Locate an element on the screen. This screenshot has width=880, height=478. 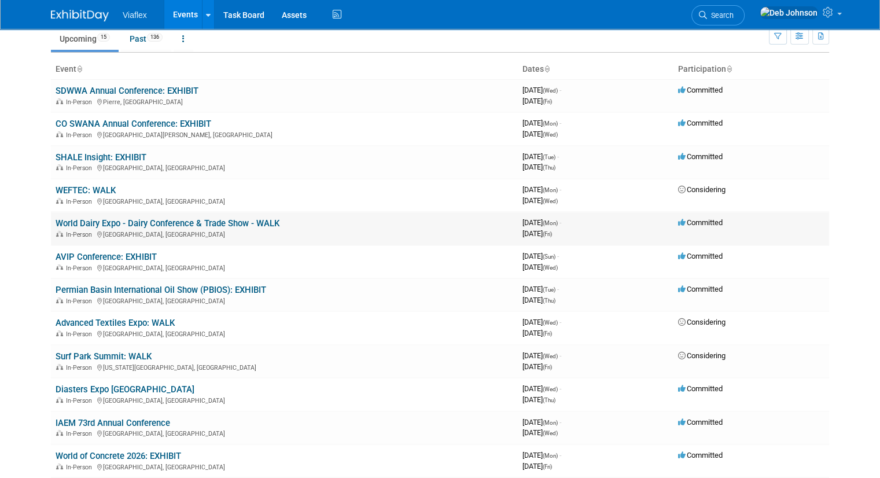
a: Surf Park Summit: WALK is located at coordinates (104, 356).